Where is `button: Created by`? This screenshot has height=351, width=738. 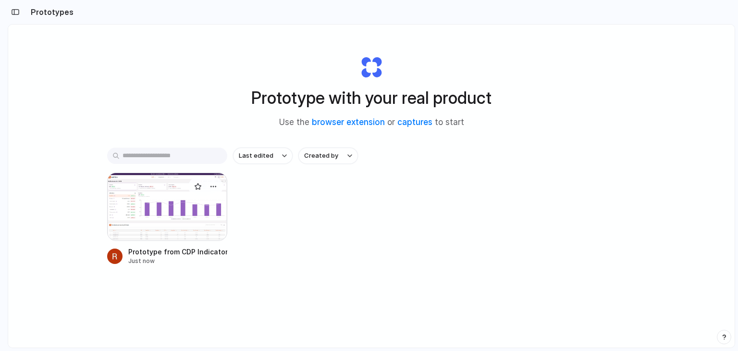 button: Created by is located at coordinates (328, 156).